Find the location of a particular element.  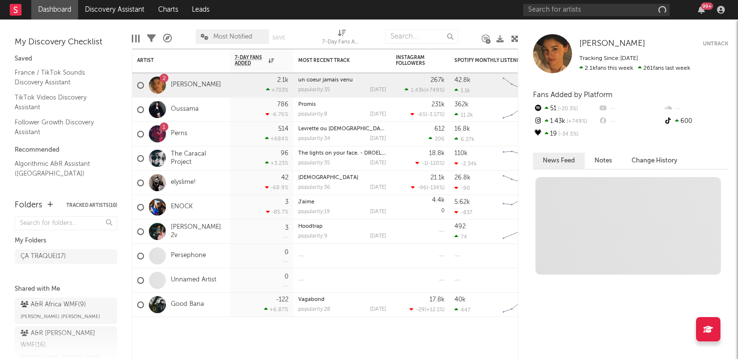

div: ÇA TRAQUE ( 17 ) is located at coordinates (43, 257).